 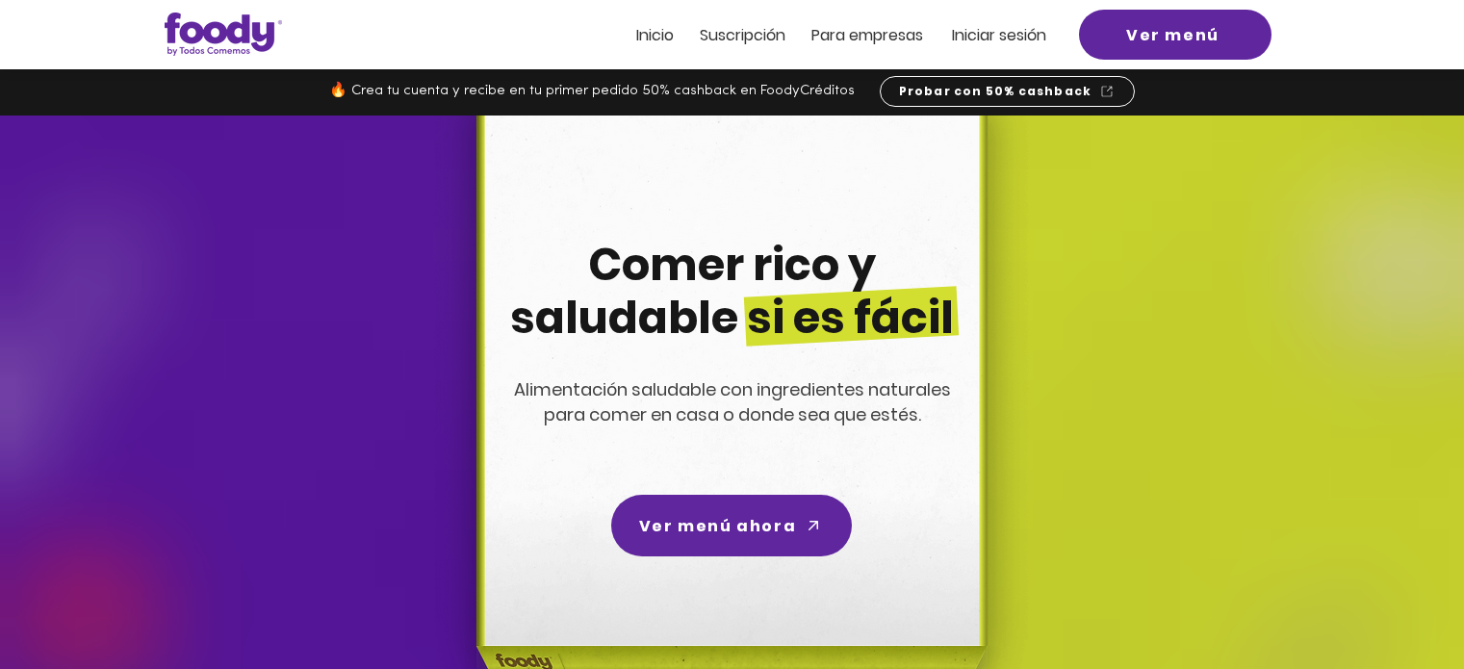 What do you see at coordinates (223, 34) in the screenshot?
I see `img: Logo_Foody V2.0.0 (3).png` at bounding box center [223, 34].